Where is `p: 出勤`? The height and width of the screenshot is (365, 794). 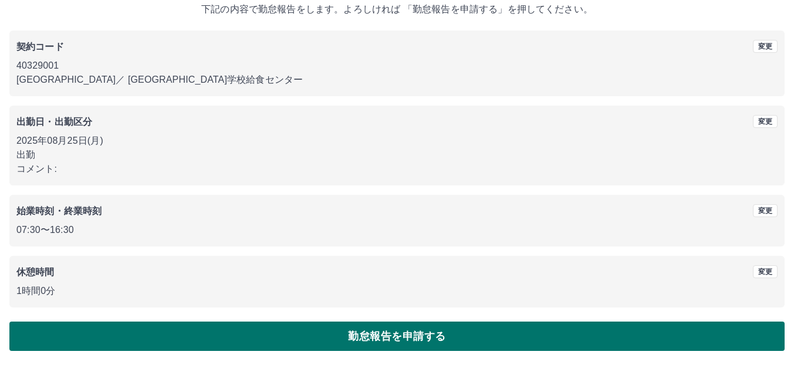
p: 出勤 is located at coordinates (397, 155).